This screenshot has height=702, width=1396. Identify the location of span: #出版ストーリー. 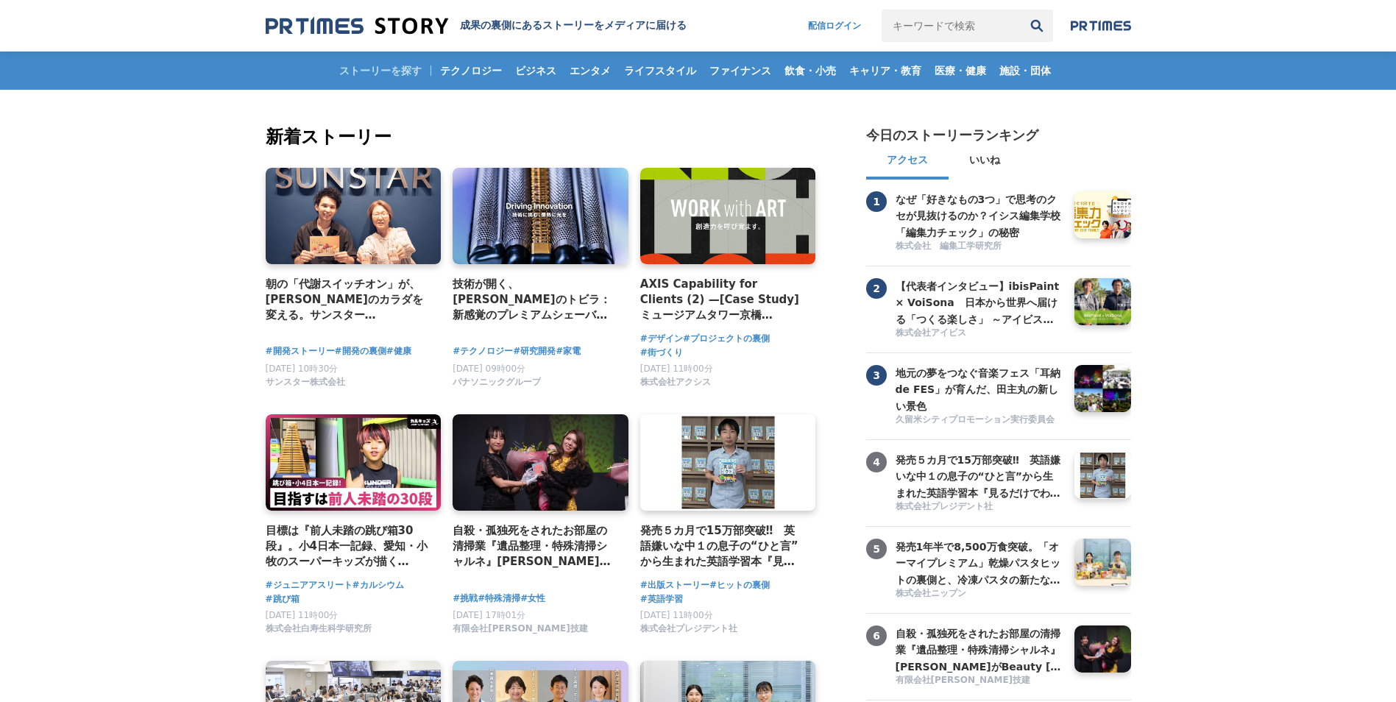
(675, 585).